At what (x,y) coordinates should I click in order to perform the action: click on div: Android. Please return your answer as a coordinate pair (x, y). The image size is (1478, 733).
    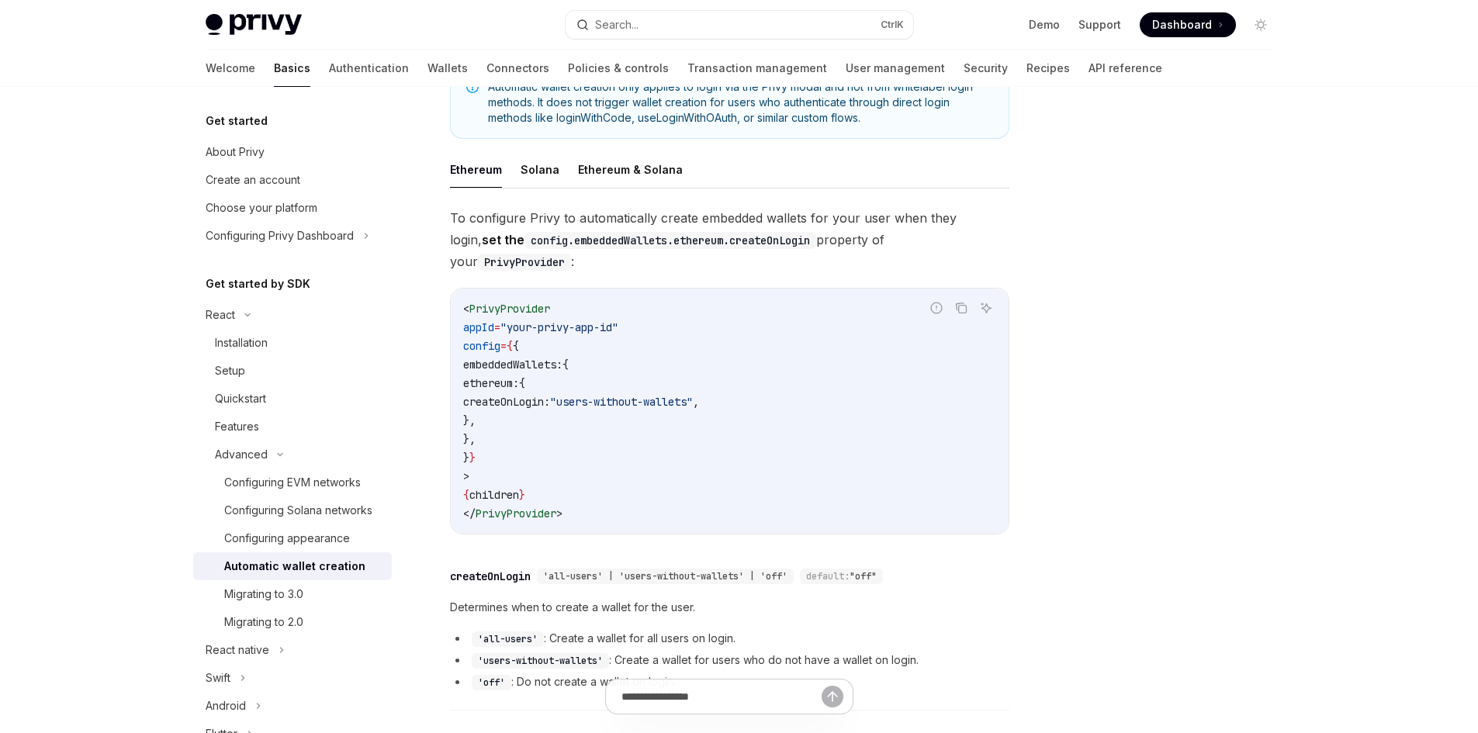
    Looking at the image, I should click on (226, 706).